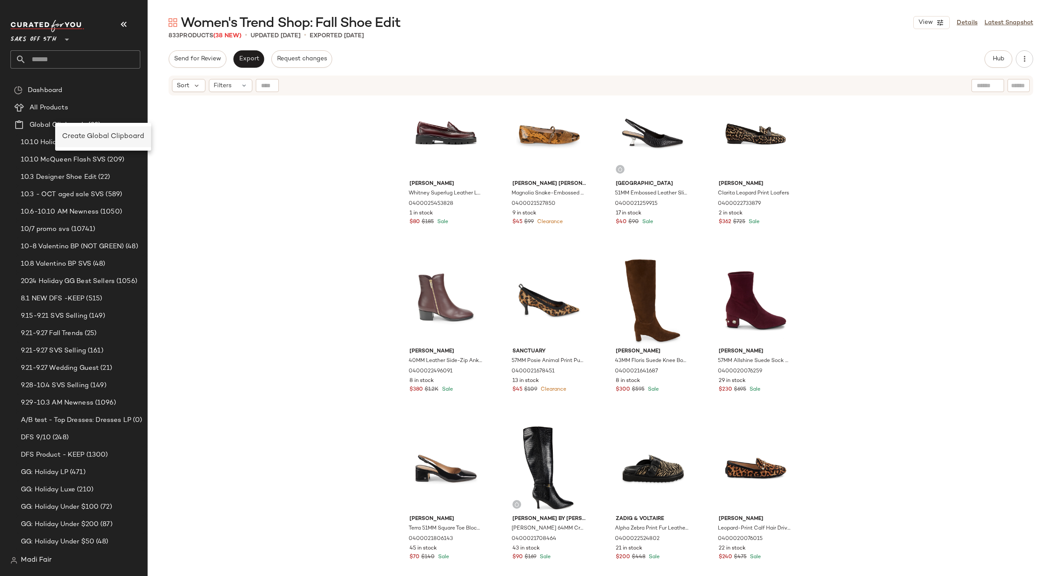 Image resolution: width=1054 pixels, height=576 pixels. What do you see at coordinates (651, 194) in the screenshot?
I see `span: 51MM Embossed Leather Slingback Pumps` at bounding box center [651, 194].